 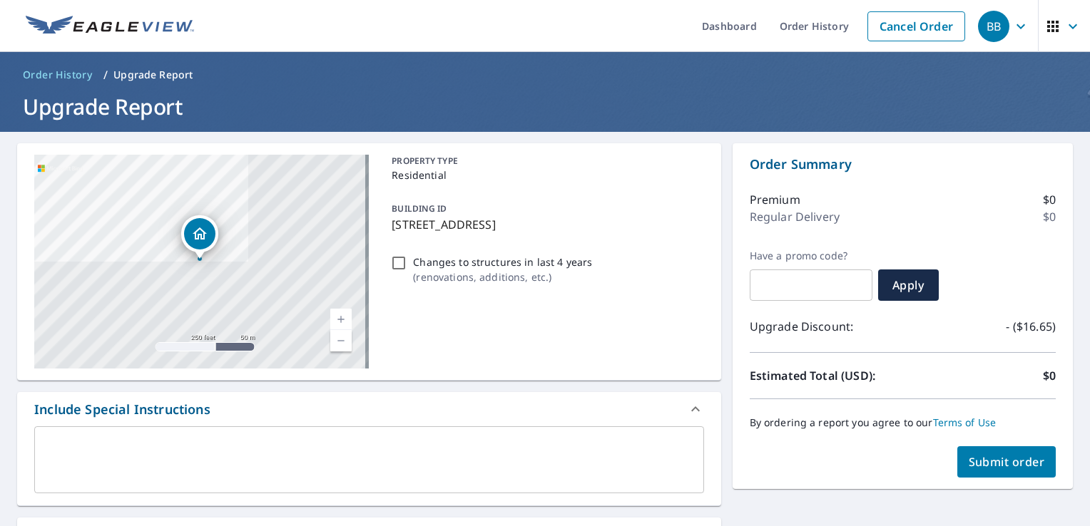 What do you see at coordinates (964, 422) in the screenshot?
I see `a: Terms of Use` at bounding box center [964, 422].